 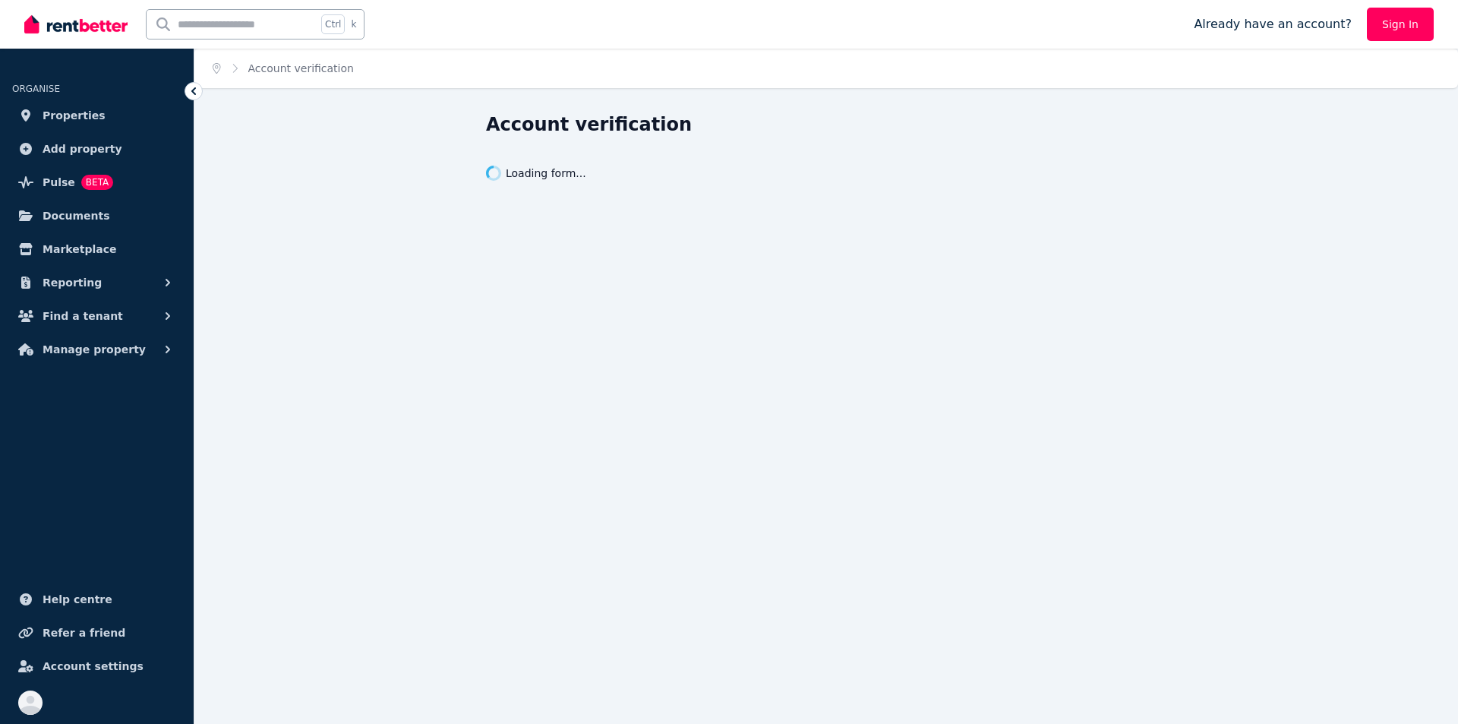 I want to click on span: Account verification, so click(x=301, y=68).